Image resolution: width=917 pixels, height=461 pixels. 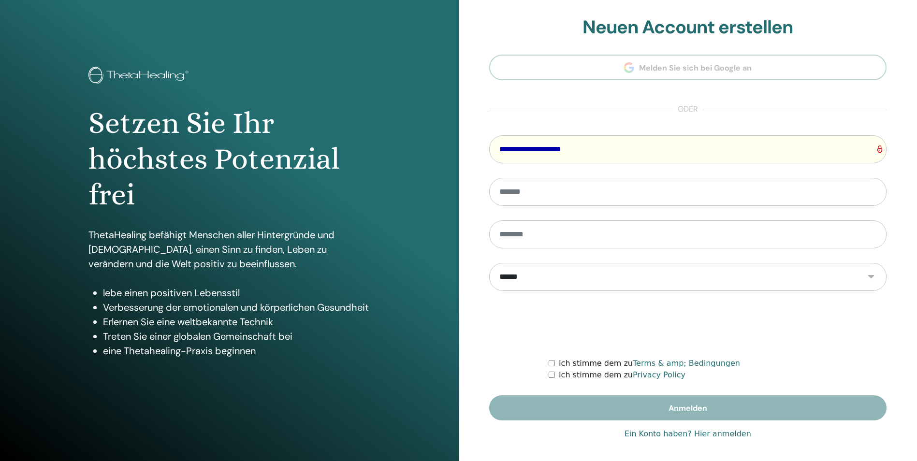 I want to click on li: Erlernen Sie eine weltbekannte Technik, so click(x=236, y=322).